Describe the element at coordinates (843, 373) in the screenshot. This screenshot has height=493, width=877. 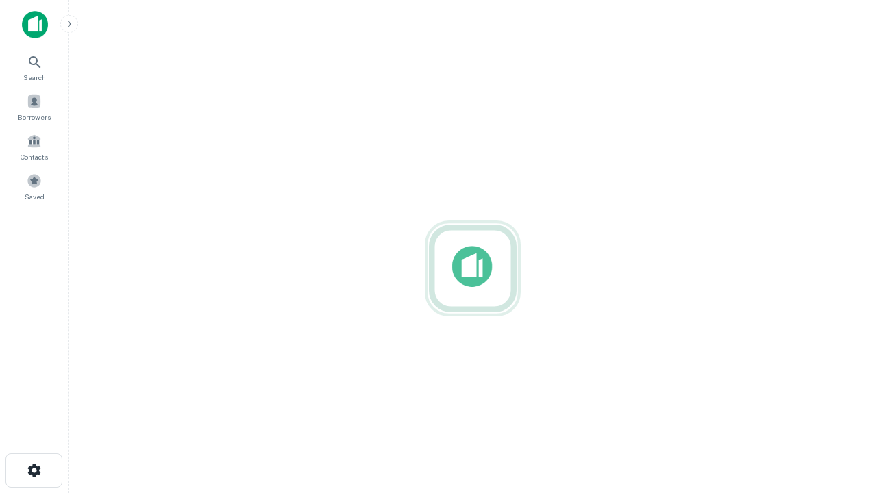
I see `div: Chat Widget` at that location.